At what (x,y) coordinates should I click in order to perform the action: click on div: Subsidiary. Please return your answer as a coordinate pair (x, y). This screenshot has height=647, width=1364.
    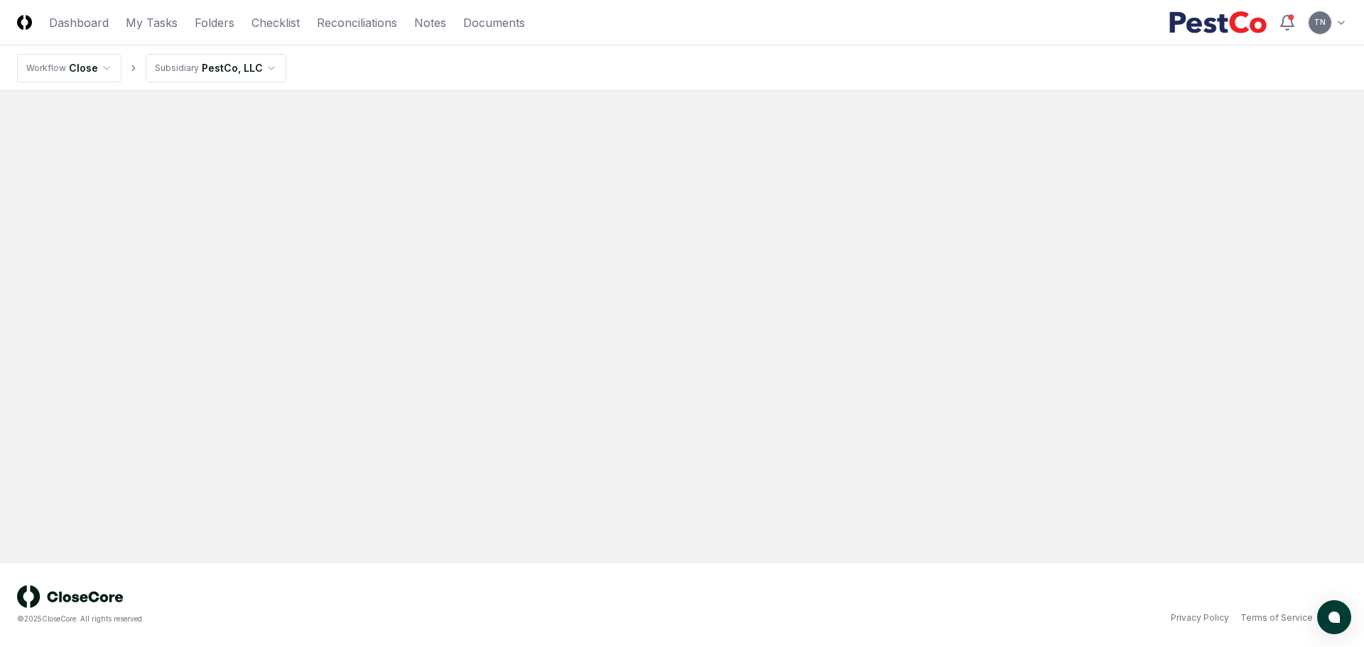
    Looking at the image, I should click on (177, 68).